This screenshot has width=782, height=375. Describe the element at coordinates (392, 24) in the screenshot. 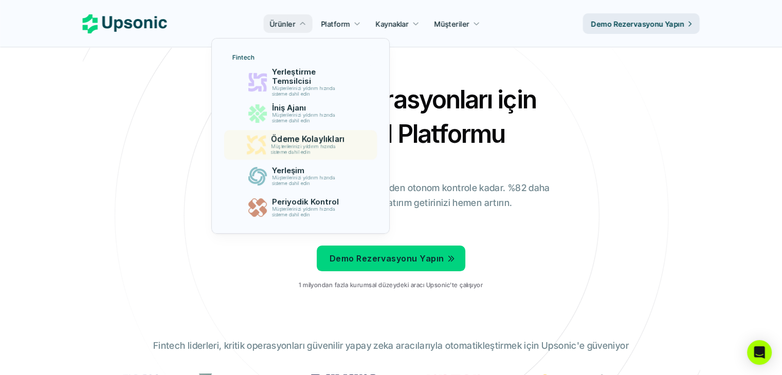

I see `font: Kaynaklar` at that location.